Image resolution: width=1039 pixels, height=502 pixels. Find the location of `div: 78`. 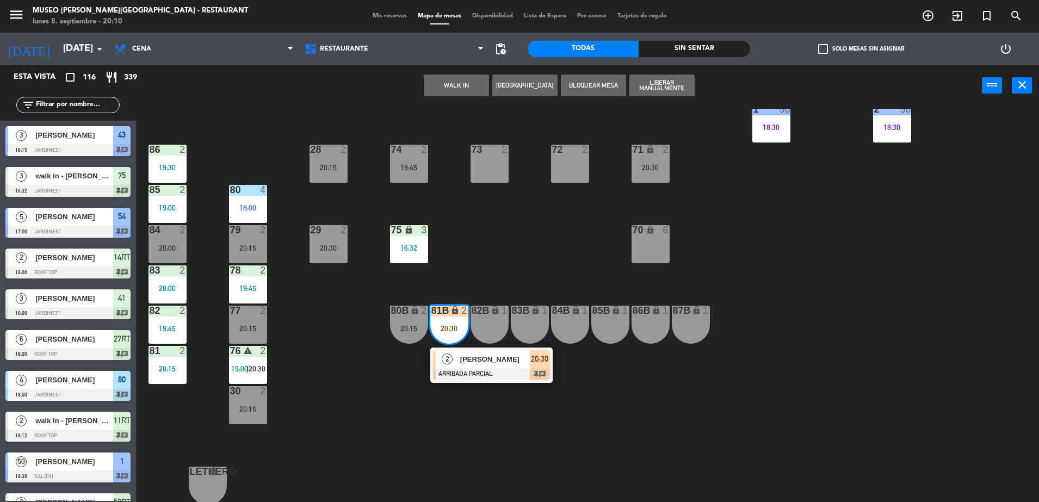

div: 78 is located at coordinates (230, 270).